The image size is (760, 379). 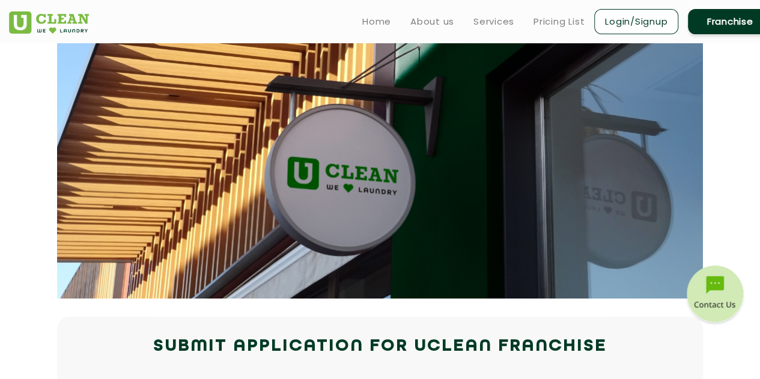 I want to click on img: UClean Laundry and Dry Cleaning, so click(x=49, y=22).